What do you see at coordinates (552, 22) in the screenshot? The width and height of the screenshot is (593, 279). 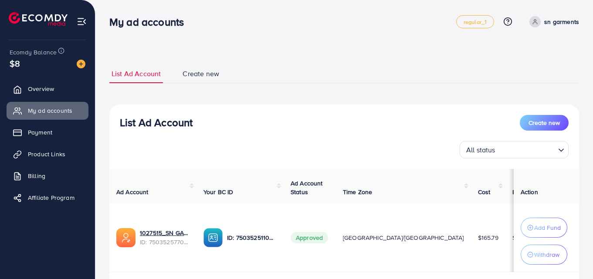 I see `a: sn garments` at bounding box center [552, 22].